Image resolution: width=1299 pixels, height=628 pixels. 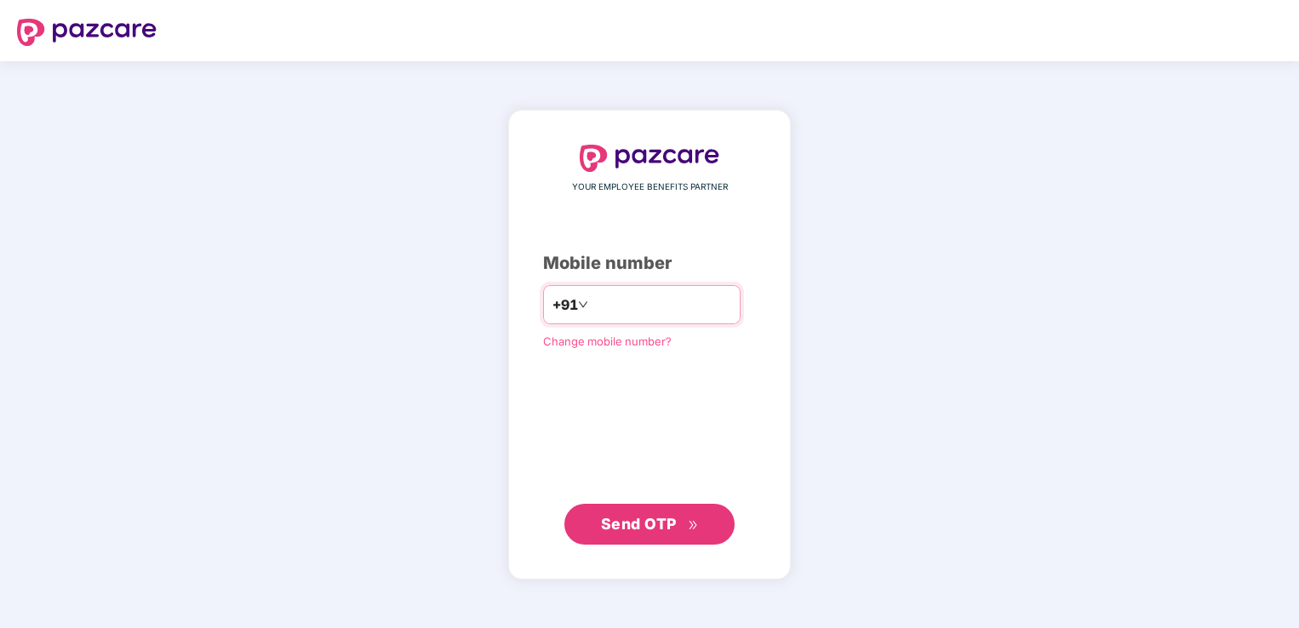 I want to click on span: YOUR EMPLOYEE BENEFITS PARTNER, so click(x=650, y=187).